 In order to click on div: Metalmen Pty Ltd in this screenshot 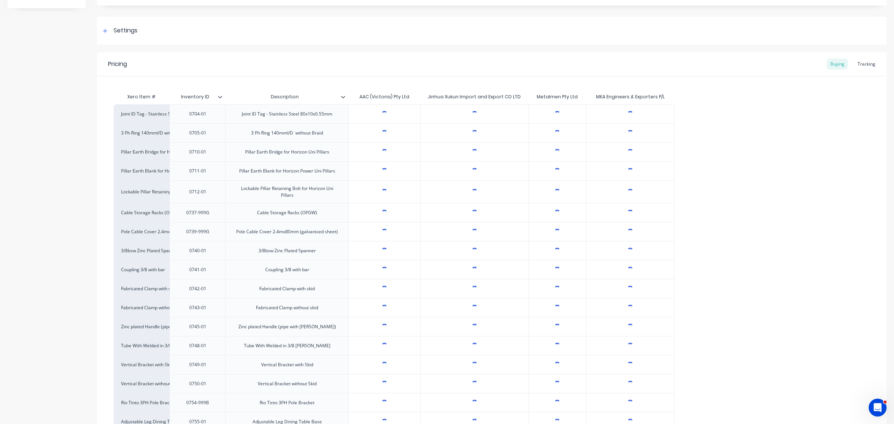, I will do `click(557, 97)`.